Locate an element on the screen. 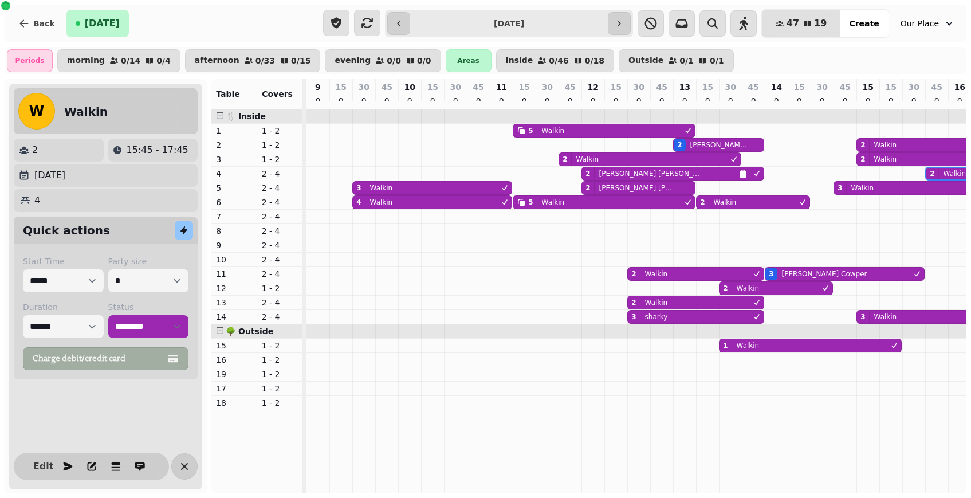  p: 11 is located at coordinates (234, 274).